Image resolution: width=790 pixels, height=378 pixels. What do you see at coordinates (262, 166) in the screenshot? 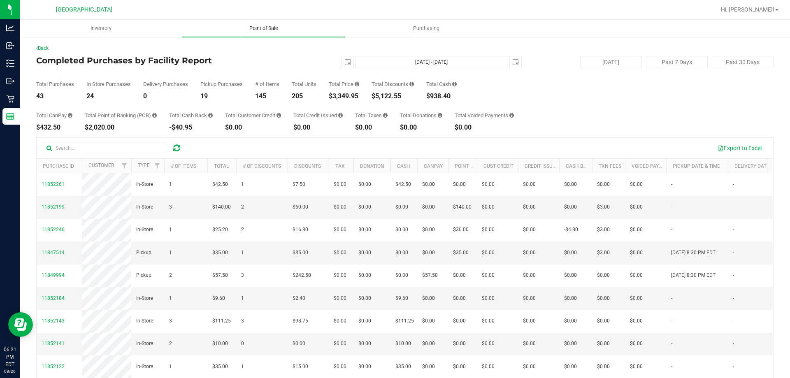
I see `a: # of Discounts` at bounding box center [262, 166].